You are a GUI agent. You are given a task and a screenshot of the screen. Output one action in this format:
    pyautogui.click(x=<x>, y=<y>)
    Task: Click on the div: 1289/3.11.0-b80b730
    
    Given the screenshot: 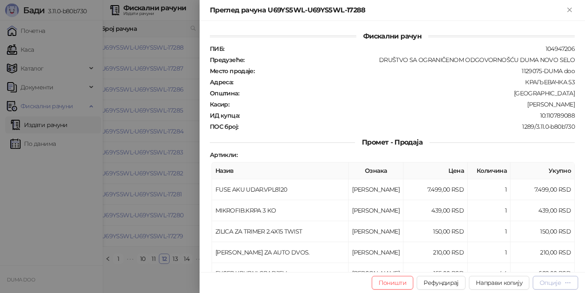 What is the action you would take?
    pyautogui.click(x=407, y=127)
    